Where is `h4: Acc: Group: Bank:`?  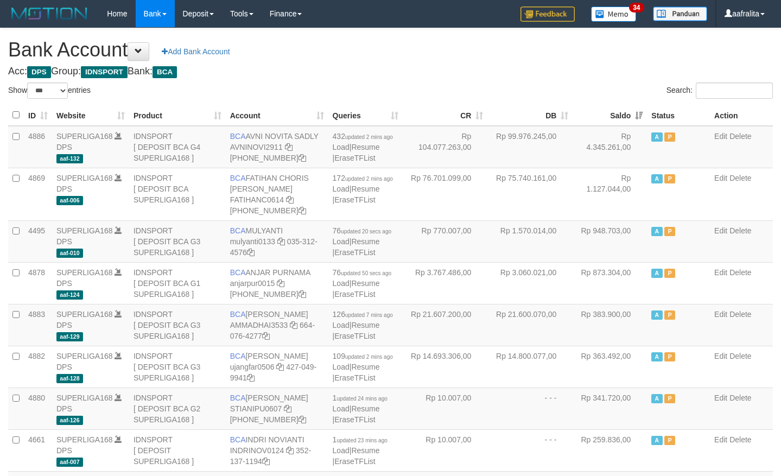
h4: Acc: Group: Bank: is located at coordinates (390, 72).